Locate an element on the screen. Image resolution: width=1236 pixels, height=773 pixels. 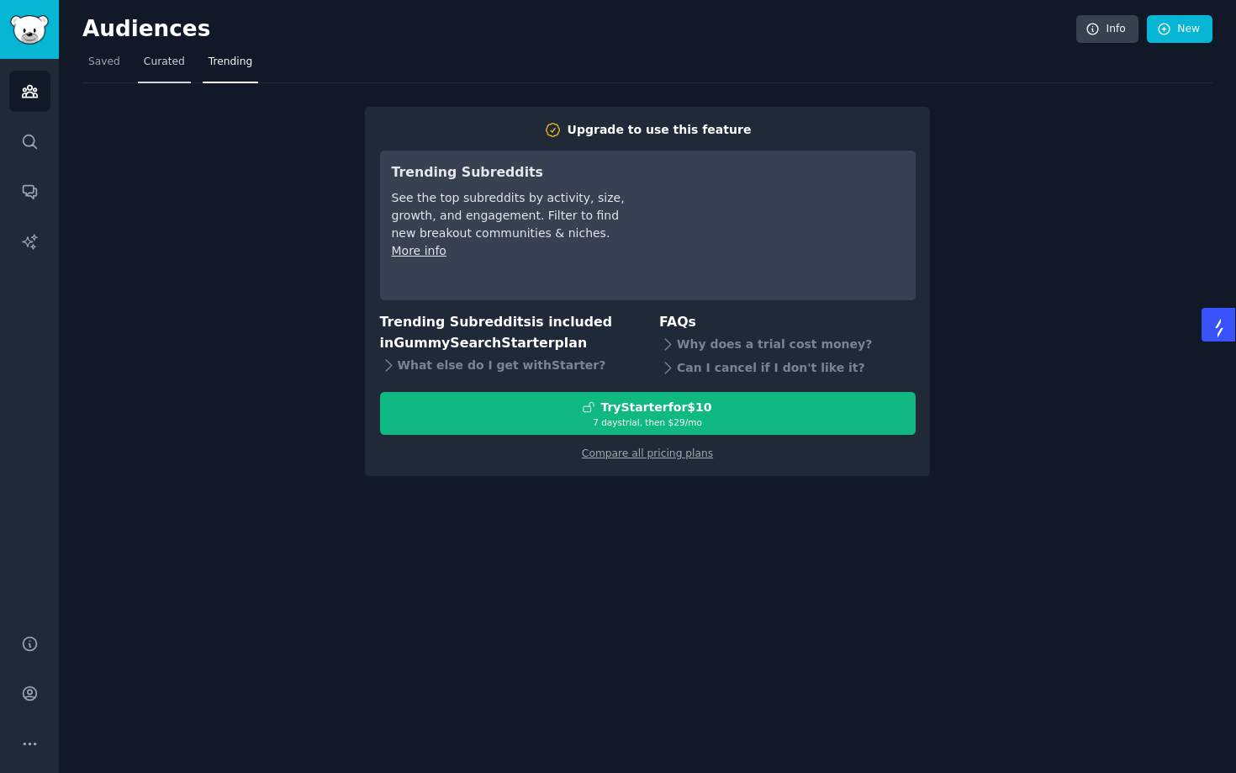
a: New is located at coordinates (1179, 29).